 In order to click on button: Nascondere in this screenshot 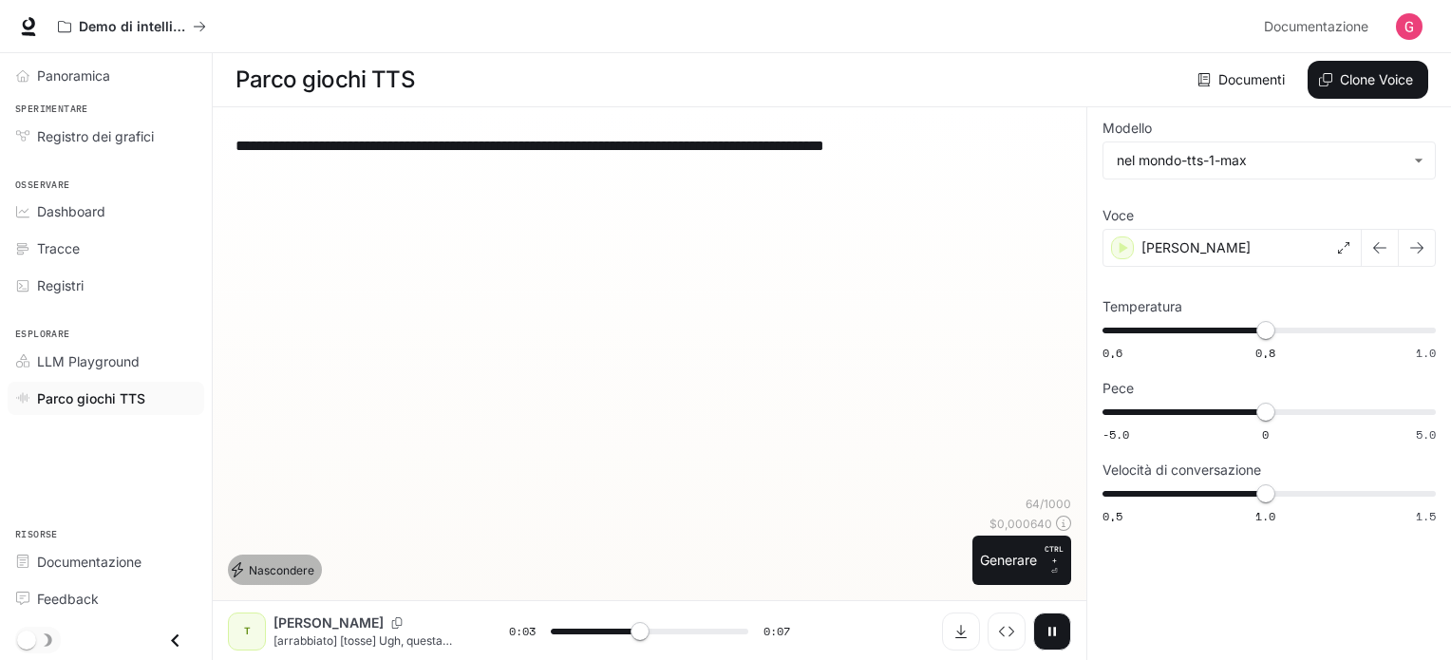, I will do `click(274, 570)`.